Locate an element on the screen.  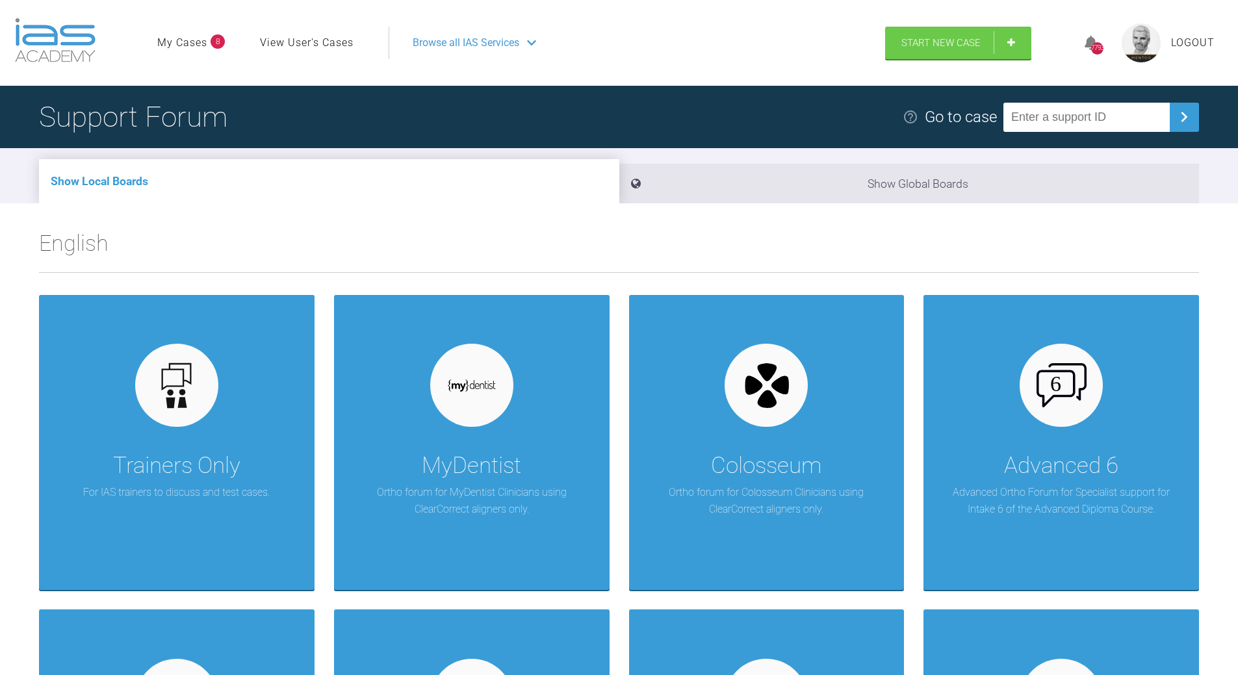
div: Trainers Only is located at coordinates (177, 466).